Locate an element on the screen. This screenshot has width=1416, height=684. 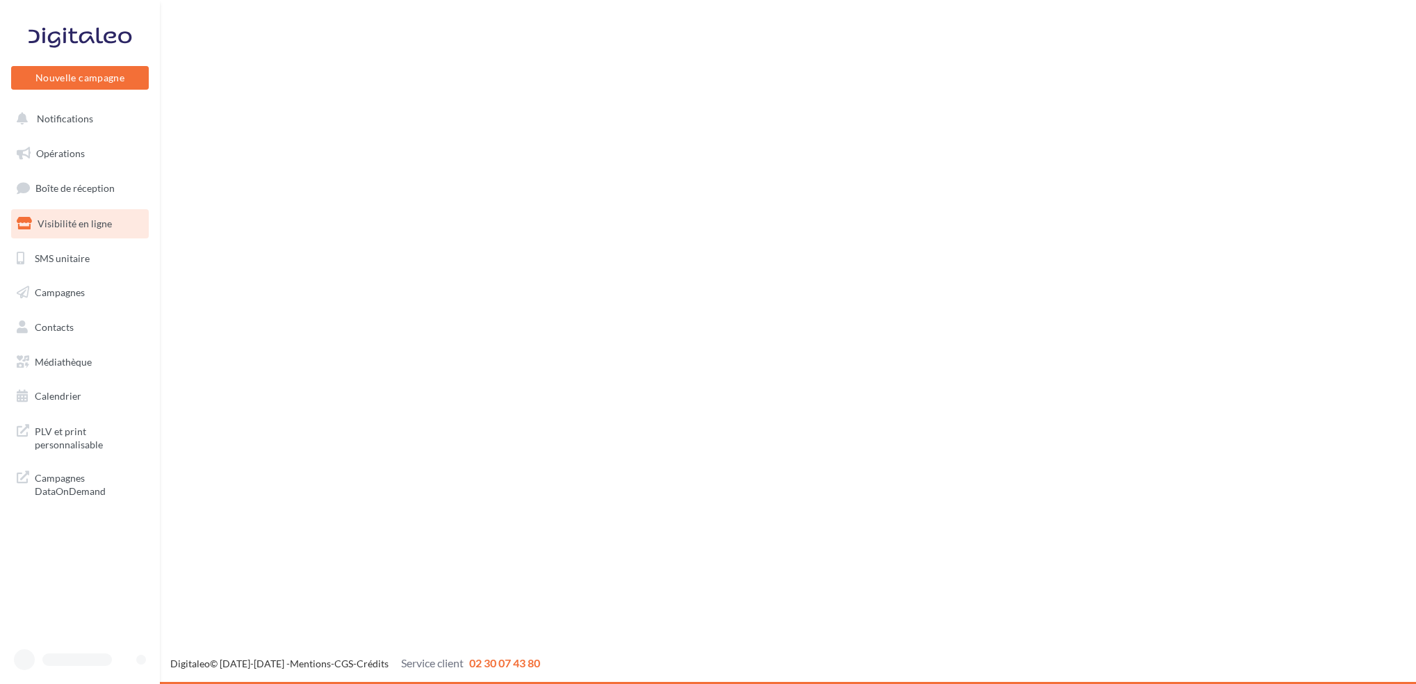
span: 02 30 07 43 80 is located at coordinates (505, 662).